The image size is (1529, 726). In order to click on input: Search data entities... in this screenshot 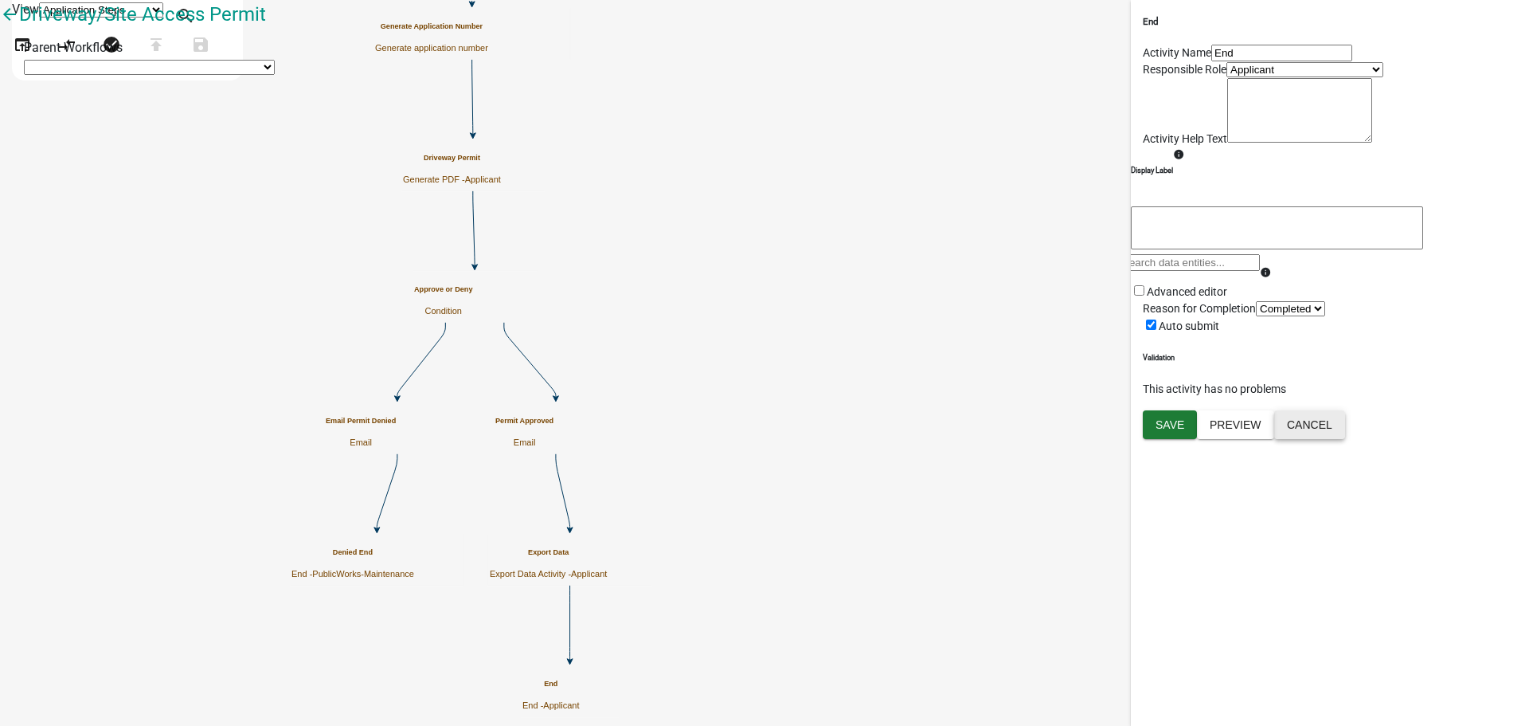, I will do `click(1189, 262)`.